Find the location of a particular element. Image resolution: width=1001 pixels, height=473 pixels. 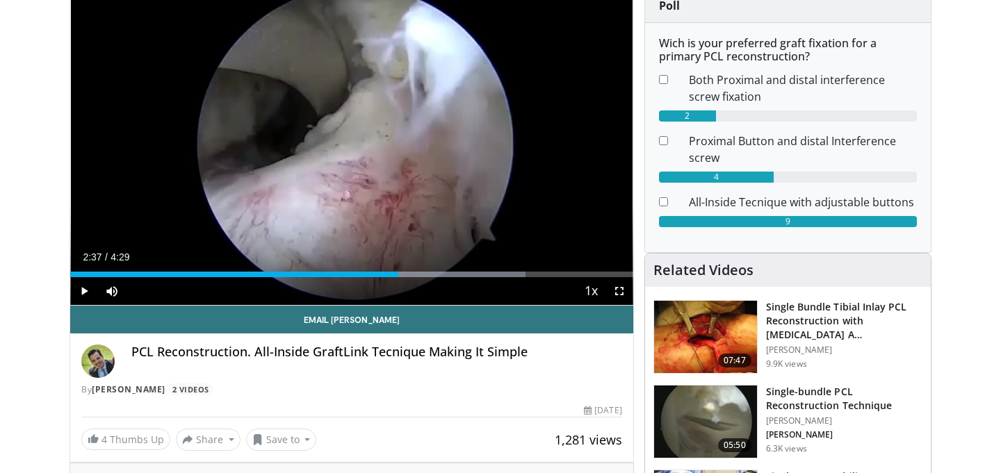

a: 2 Videos is located at coordinates (190, 389).